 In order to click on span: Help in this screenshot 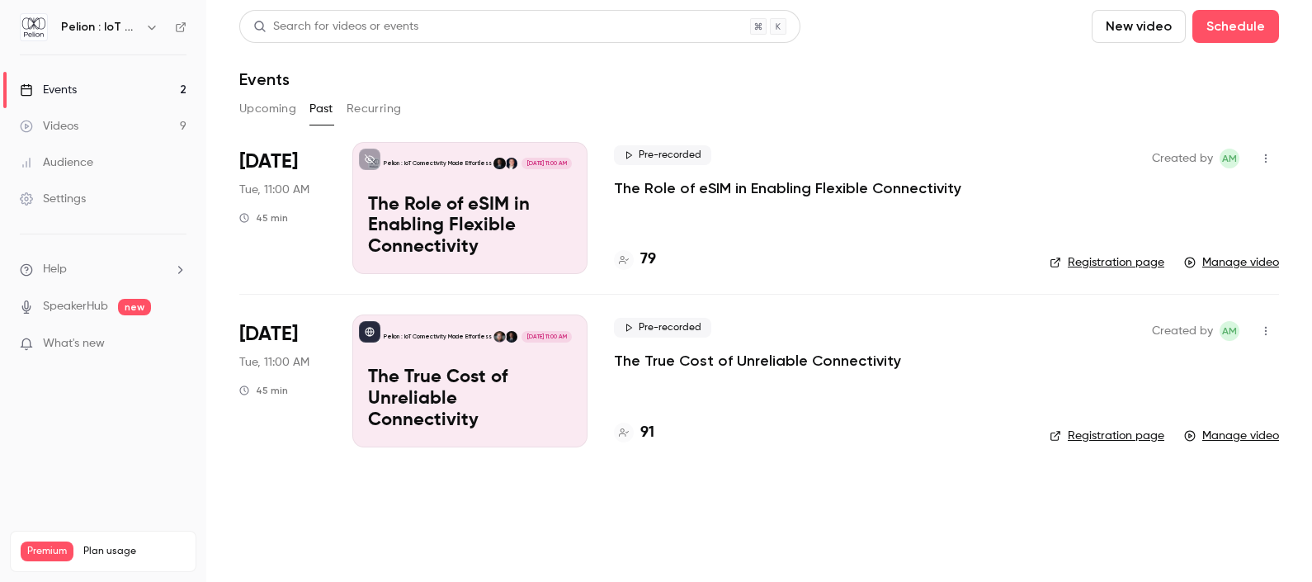, I will do `click(54, 269)`.